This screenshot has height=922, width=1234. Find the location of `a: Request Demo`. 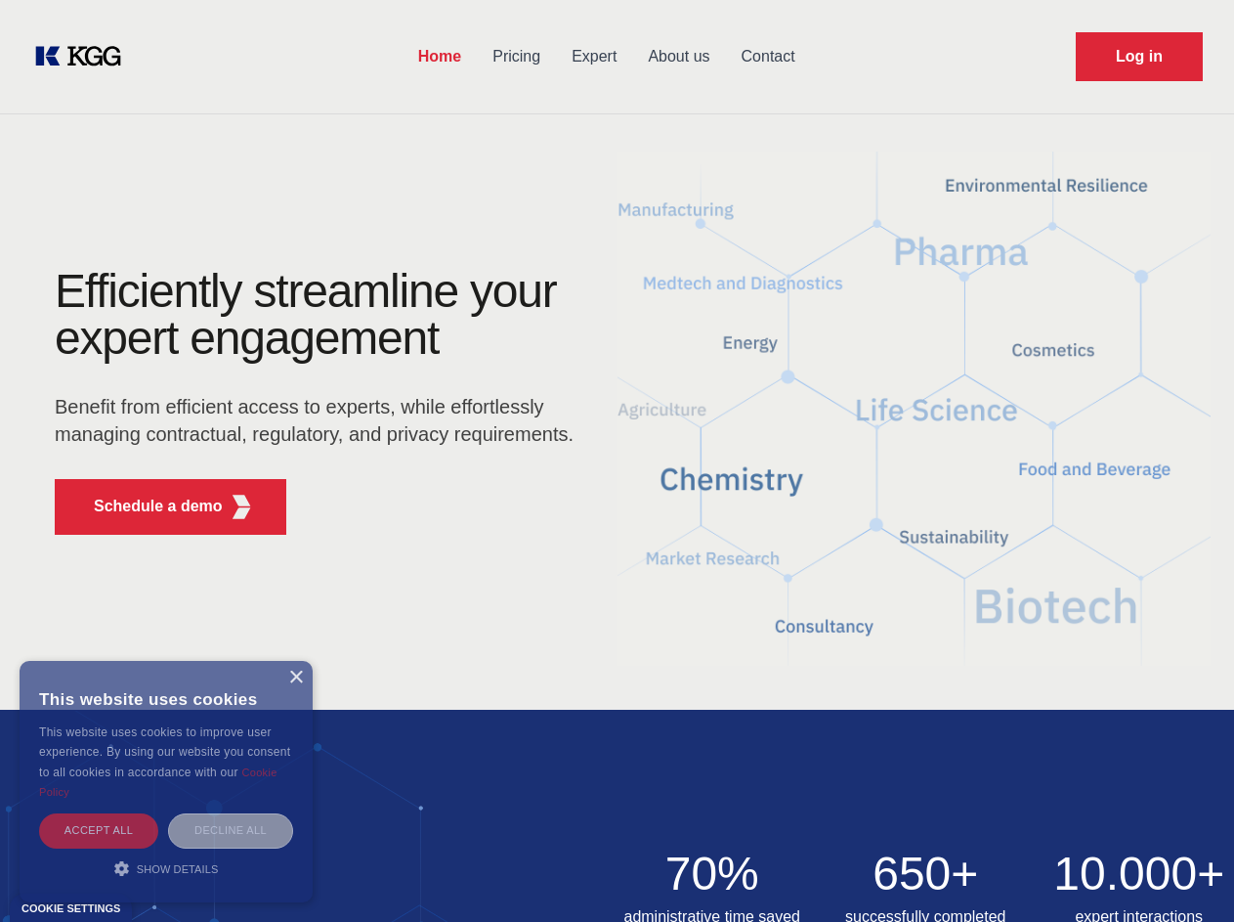

a: Request Demo is located at coordinates (1140, 57).